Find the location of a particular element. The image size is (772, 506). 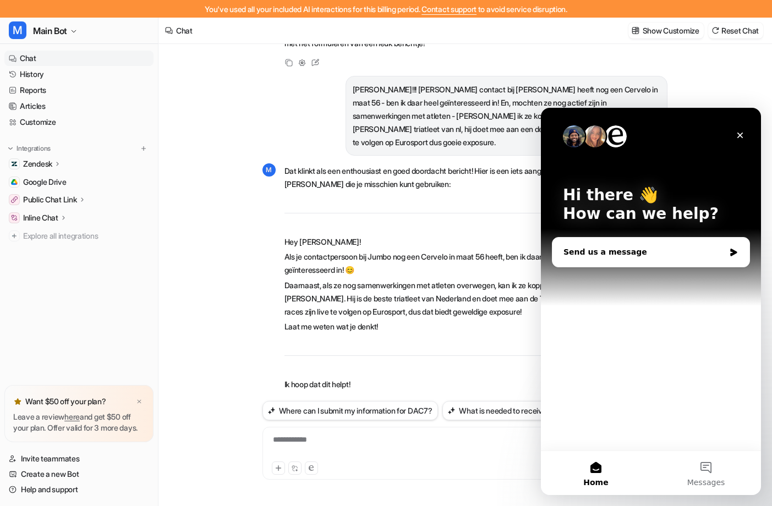

a: Help and support is located at coordinates (79, 489).